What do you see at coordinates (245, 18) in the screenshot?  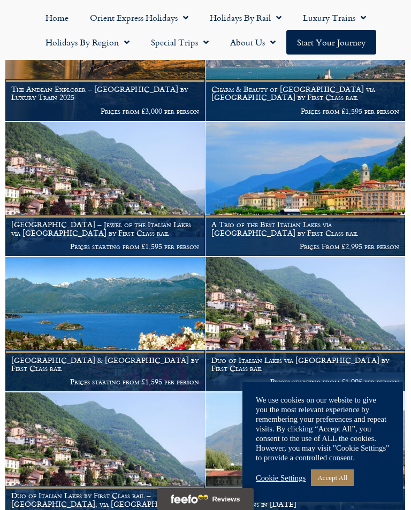 I see `a: Holidays by Rail` at bounding box center [245, 18].